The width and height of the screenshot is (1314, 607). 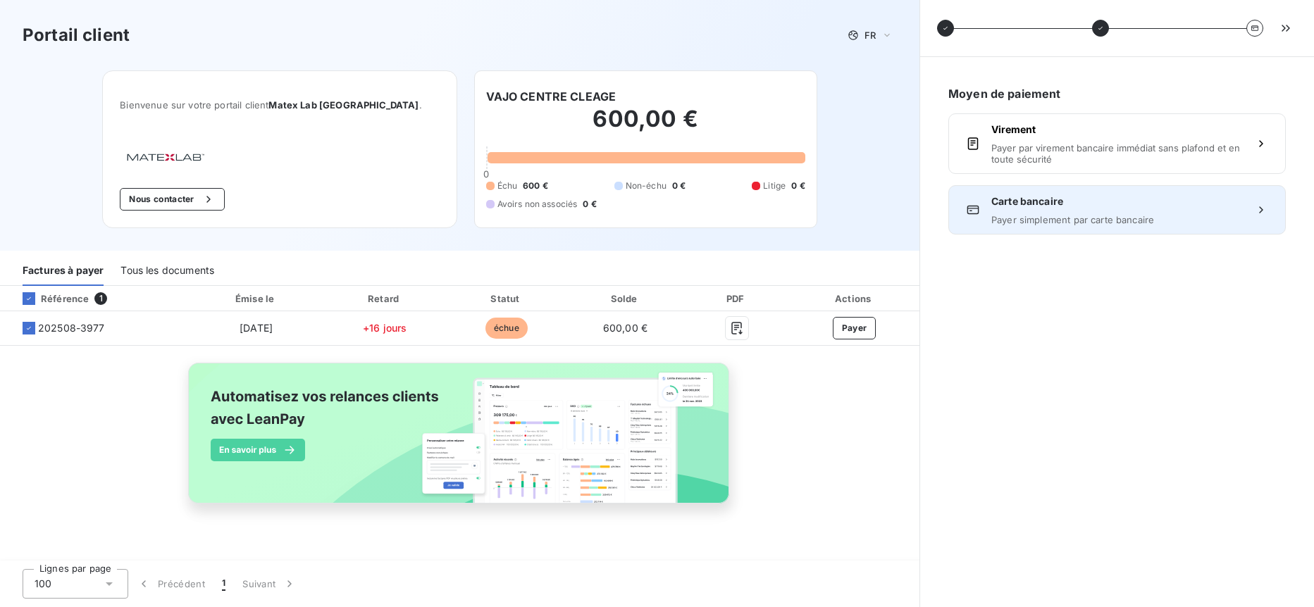 What do you see at coordinates (551, 97) in the screenshot?
I see `h6: VAJO CENTRE CLEAGE` at bounding box center [551, 97].